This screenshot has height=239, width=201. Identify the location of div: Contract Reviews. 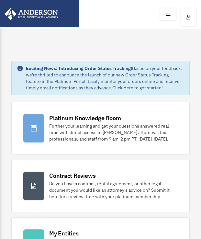
(72, 176).